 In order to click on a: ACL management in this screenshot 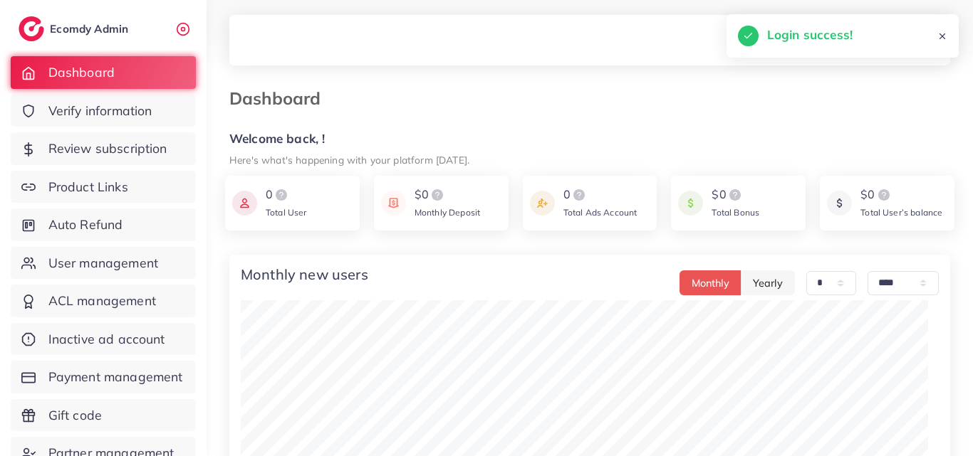, I will do `click(103, 301)`.